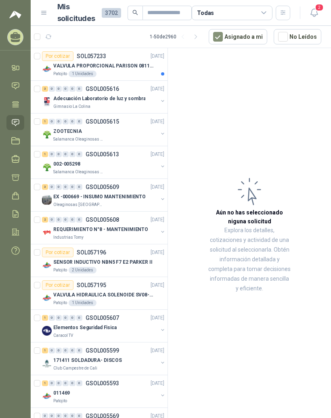  What do you see at coordinates (85, 327) in the screenshot?
I see `p: Elementos Seguridad Fisica` at bounding box center [85, 327].